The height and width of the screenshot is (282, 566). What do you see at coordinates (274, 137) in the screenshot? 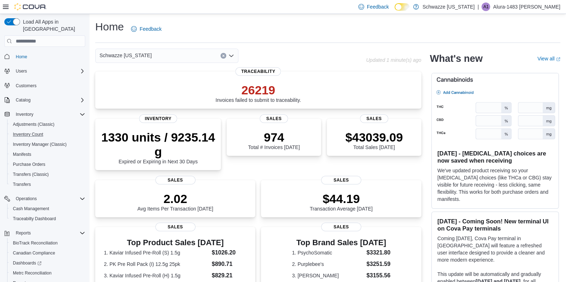
I see `p: 974` at bounding box center [274, 137].